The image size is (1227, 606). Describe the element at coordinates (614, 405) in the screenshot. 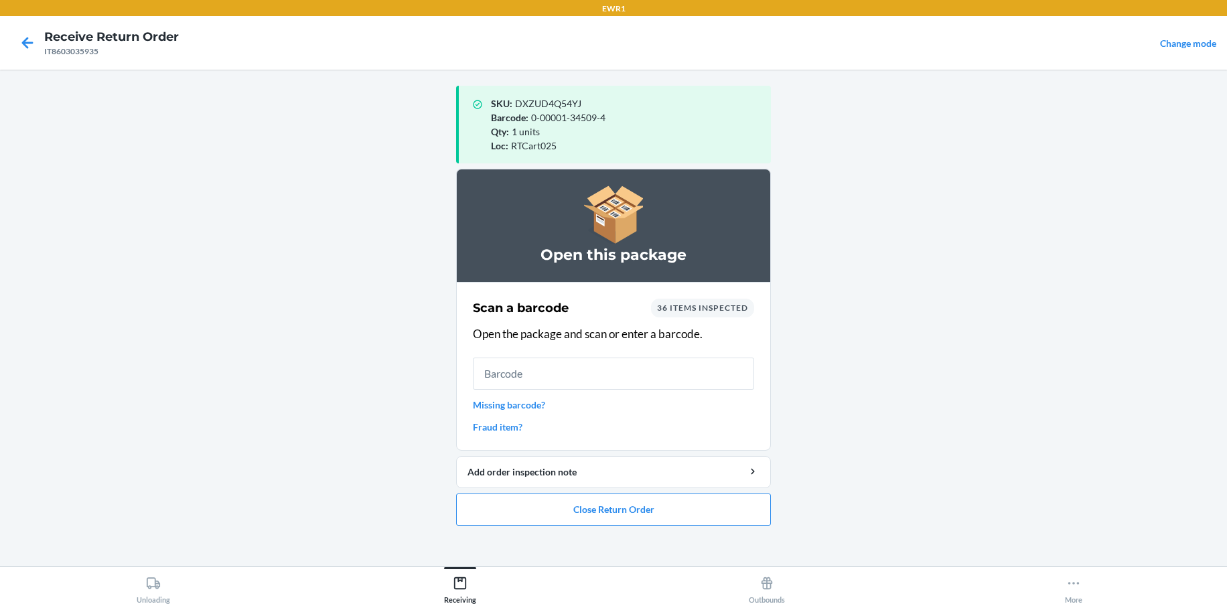

I see `a: Missing barcode?` at that location.